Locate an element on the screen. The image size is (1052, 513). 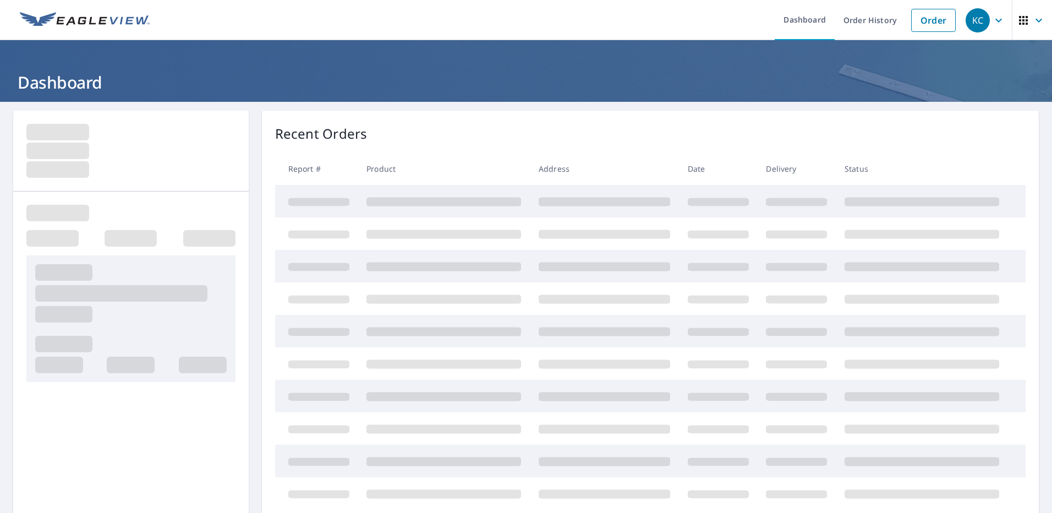
th: Product is located at coordinates (443, 168).